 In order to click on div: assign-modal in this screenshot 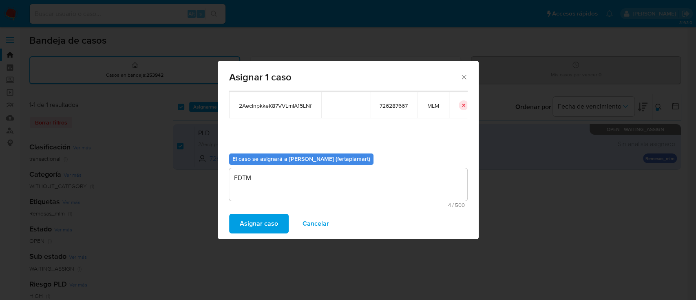, I will do `click(348, 150)`.